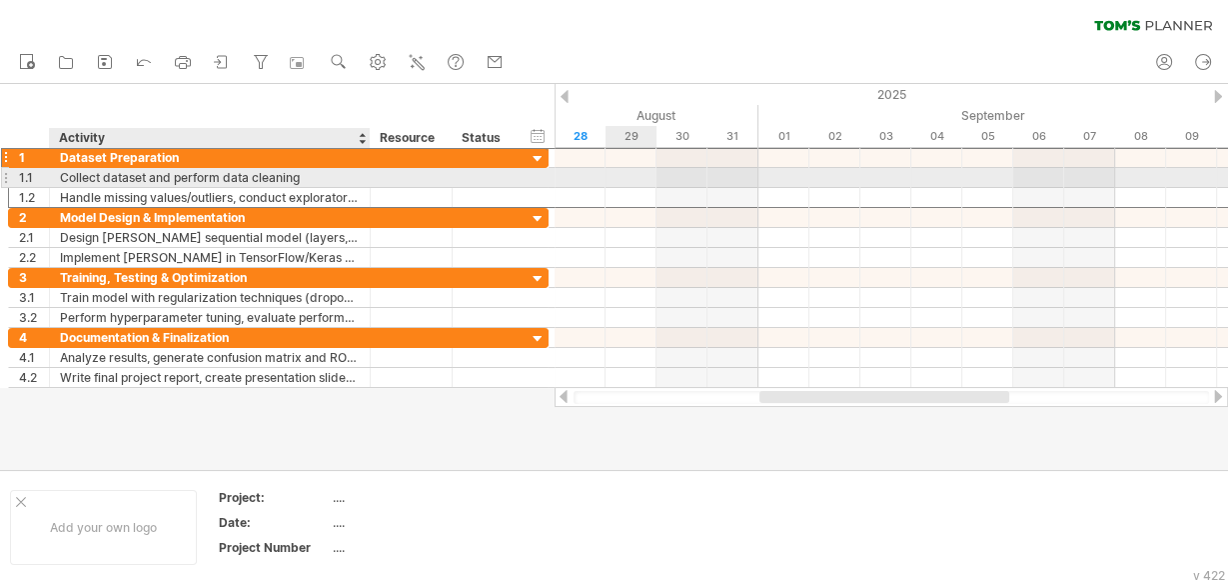 Image resolution: width=1228 pixels, height=584 pixels. What do you see at coordinates (34, 337) in the screenshot?
I see `div: 4` at bounding box center [34, 337].